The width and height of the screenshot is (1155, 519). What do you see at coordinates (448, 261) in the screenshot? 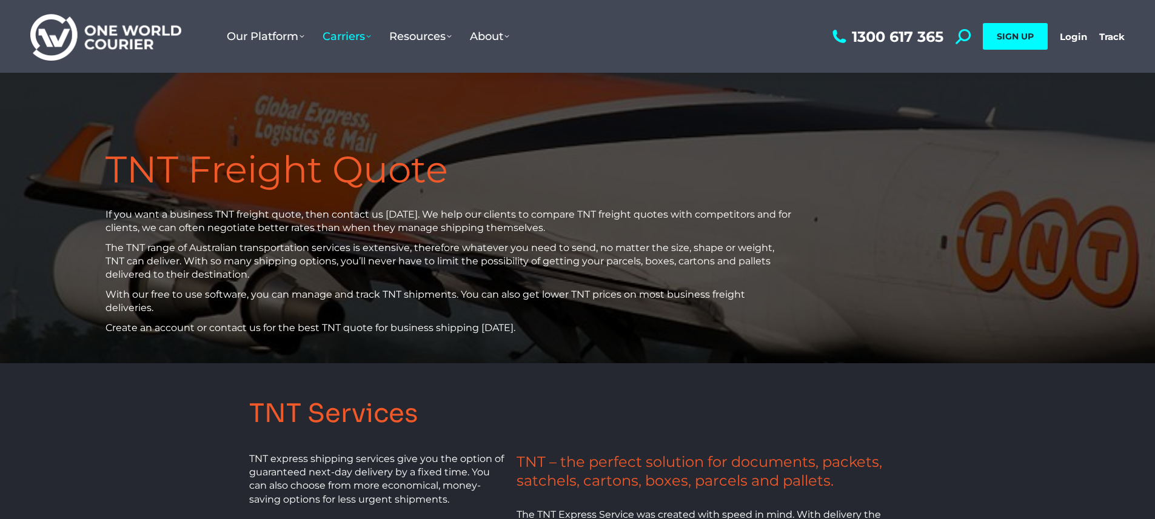
I see `p: The TNT range of Australian transportation services is extensive, therefore whatever you need to ...` at bounding box center [448, 261].